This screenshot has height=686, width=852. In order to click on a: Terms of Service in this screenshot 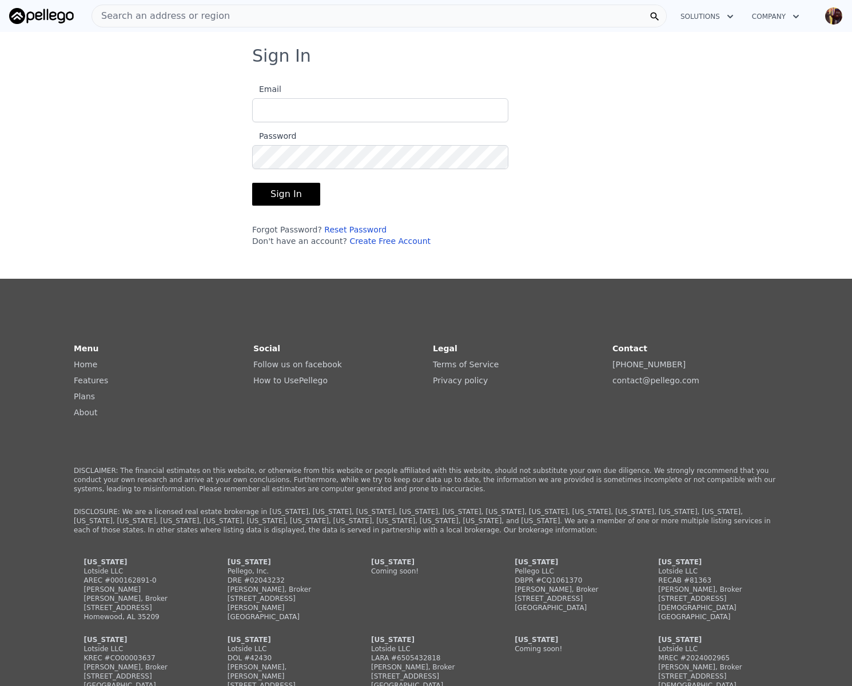, I will do `click(465, 365)`.